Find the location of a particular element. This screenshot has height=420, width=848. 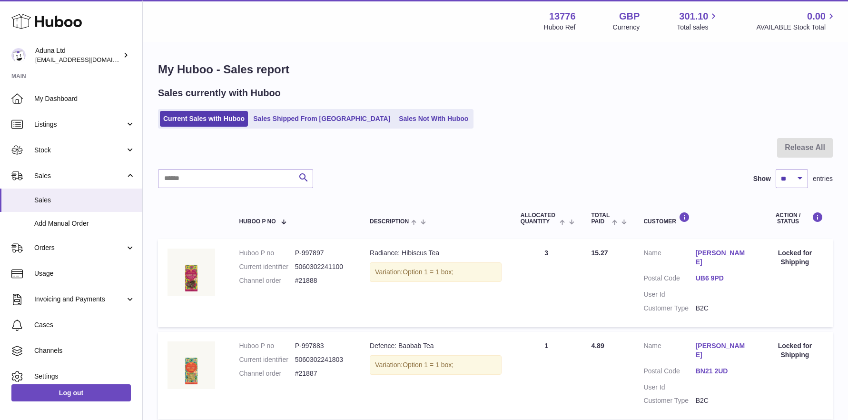

span: Listings is located at coordinates (79, 124).